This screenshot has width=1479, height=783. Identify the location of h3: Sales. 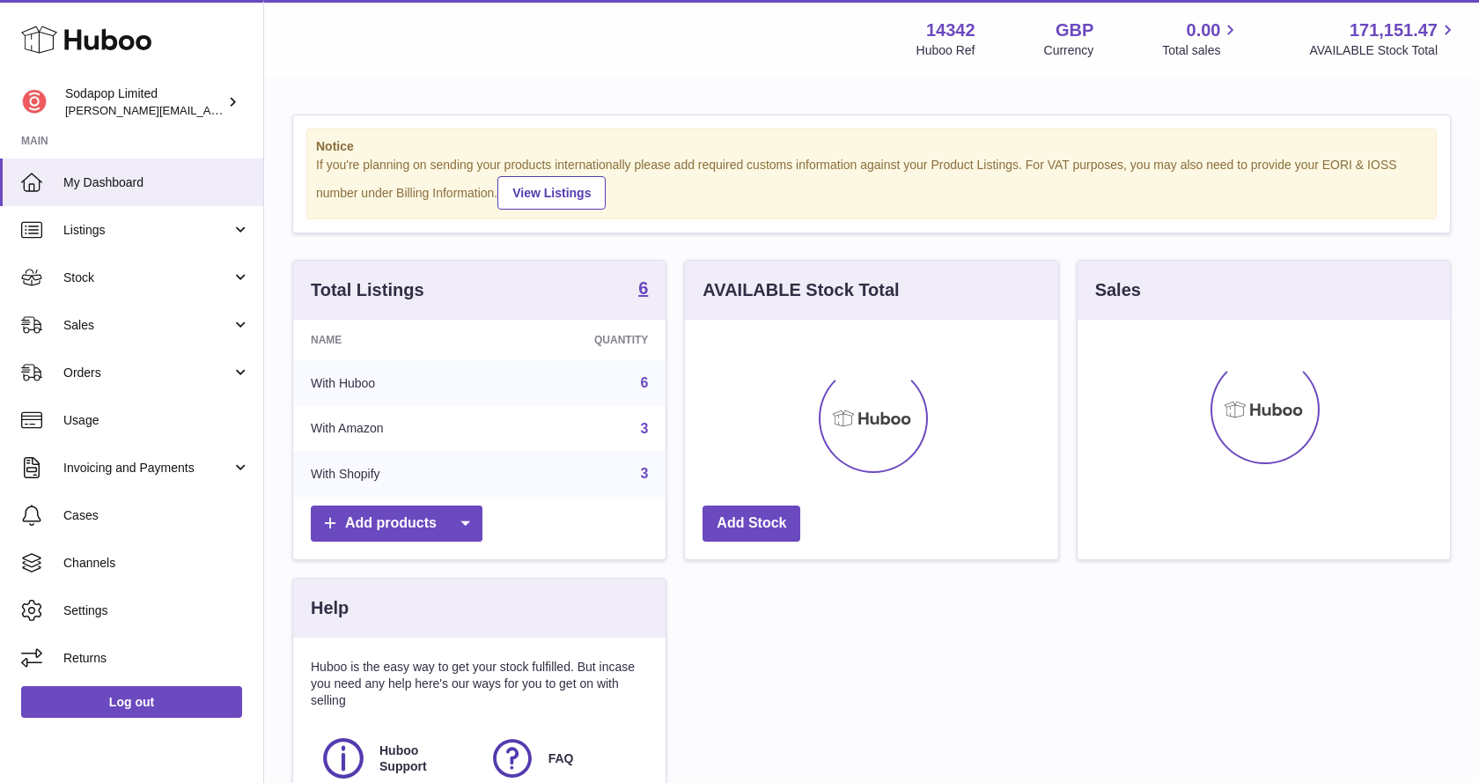
(1118, 290).